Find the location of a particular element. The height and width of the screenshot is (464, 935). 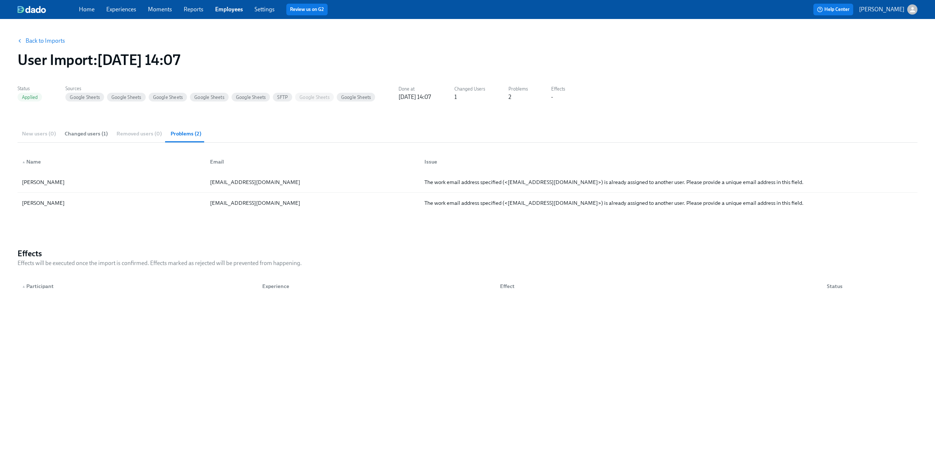

div: Participant is located at coordinates (138, 286).